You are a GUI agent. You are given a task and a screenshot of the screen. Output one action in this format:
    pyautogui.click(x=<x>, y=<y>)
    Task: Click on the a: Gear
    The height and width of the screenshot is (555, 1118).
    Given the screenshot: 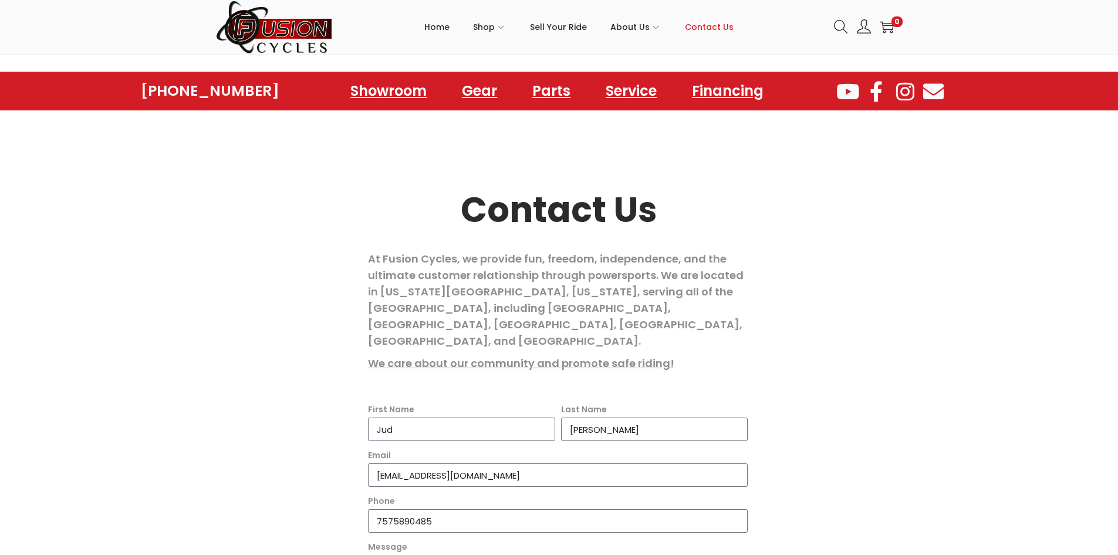 What is the action you would take?
    pyautogui.click(x=479, y=91)
    